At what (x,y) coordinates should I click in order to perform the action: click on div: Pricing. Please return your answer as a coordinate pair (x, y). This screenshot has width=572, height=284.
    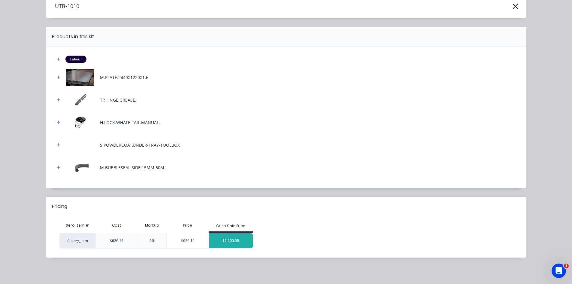
    Looking at the image, I should click on (59, 206).